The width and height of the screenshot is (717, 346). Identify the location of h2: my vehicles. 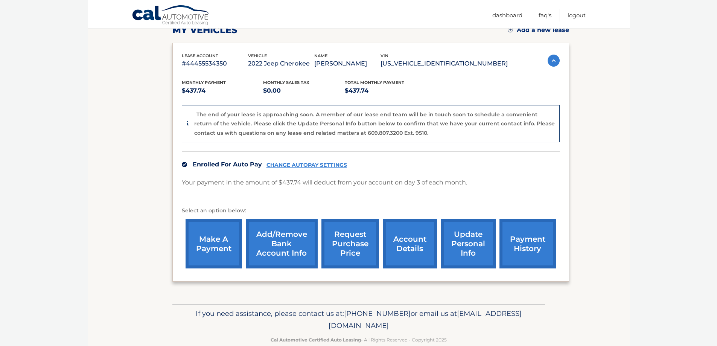
(205, 30).